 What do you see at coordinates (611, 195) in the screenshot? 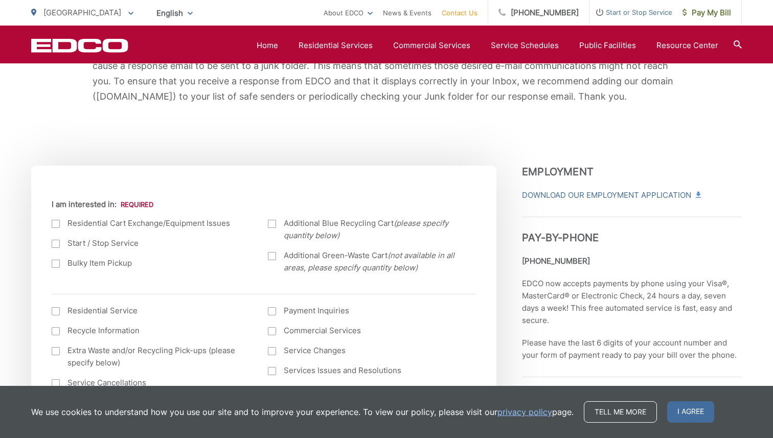
I see `a: Download Our Employment Application` at bounding box center [611, 195].